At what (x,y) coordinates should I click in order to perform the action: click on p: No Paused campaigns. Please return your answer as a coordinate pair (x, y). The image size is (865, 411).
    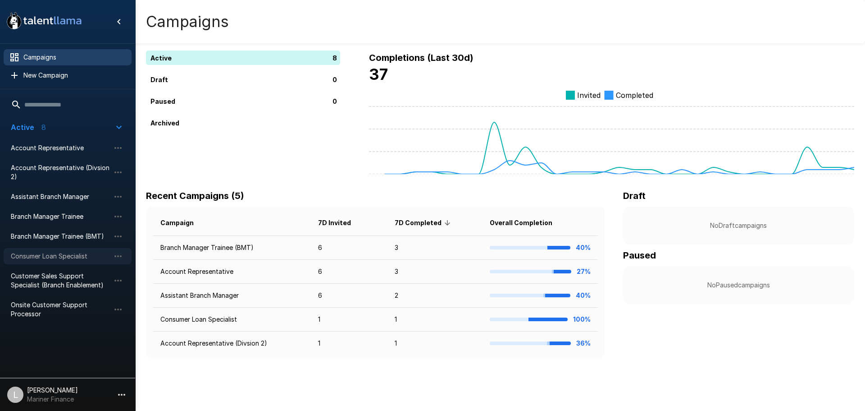
    Looking at the image, I should click on (739, 285).